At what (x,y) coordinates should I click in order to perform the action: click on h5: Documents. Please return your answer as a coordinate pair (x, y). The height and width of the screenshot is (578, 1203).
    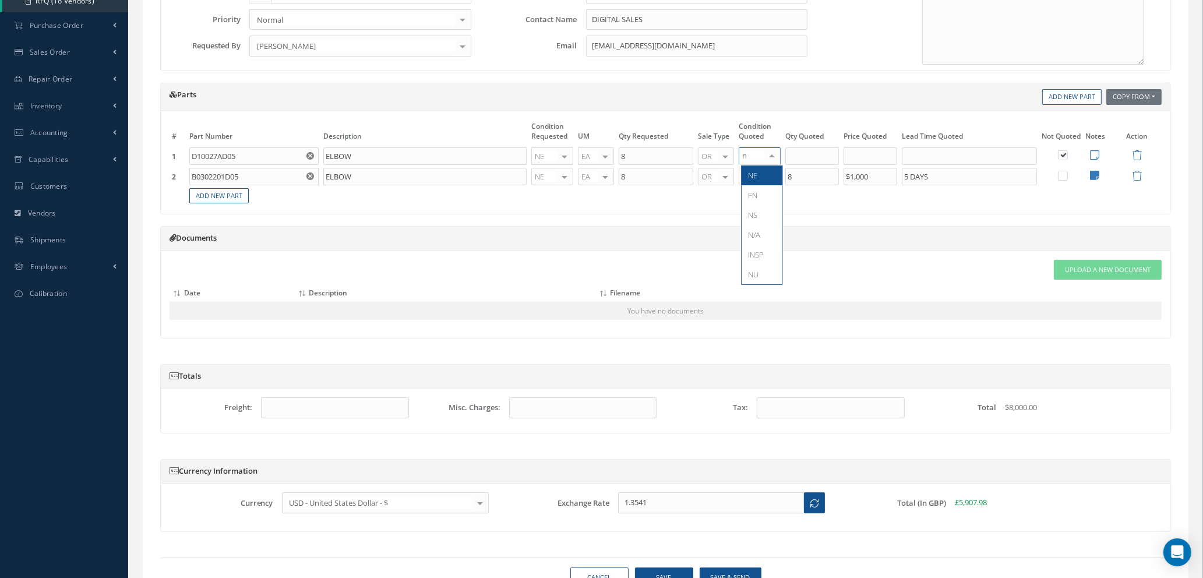
    Looking at the image, I should click on (413, 238).